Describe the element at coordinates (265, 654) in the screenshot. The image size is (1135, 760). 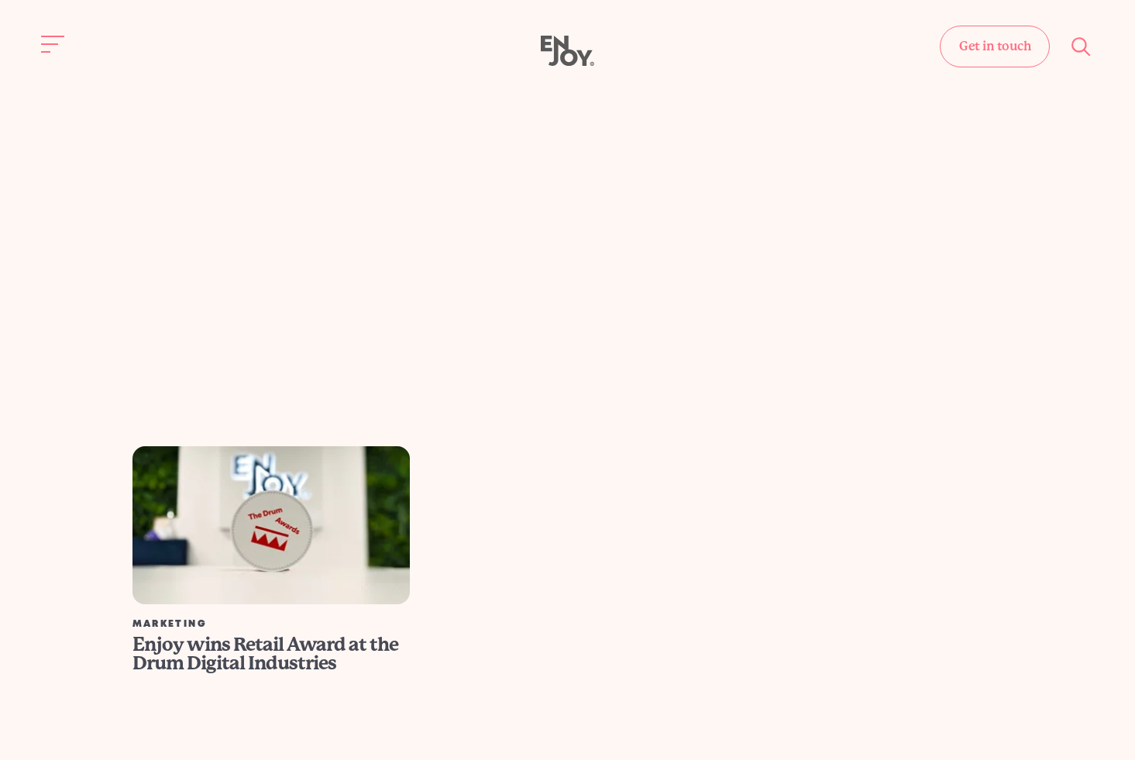
I see `span: Enjoy wins Retail Award at the Drum Digital Industries` at that location.